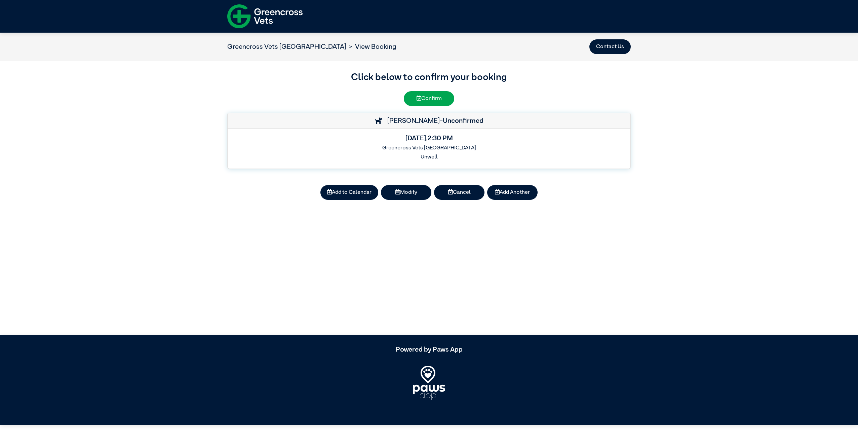 The image size is (858, 432). Describe the element at coordinates (429, 157) in the screenshot. I see `h6: Unwell` at that location.